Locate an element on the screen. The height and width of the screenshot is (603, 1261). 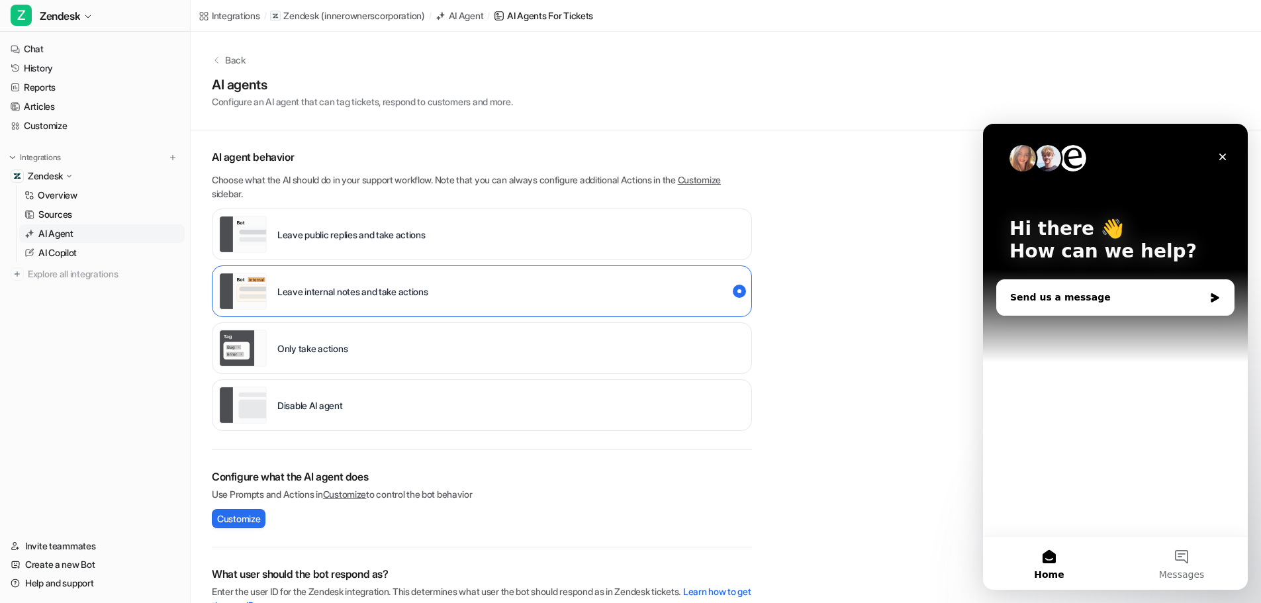
a: AI Agents for tickets is located at coordinates (543, 15).